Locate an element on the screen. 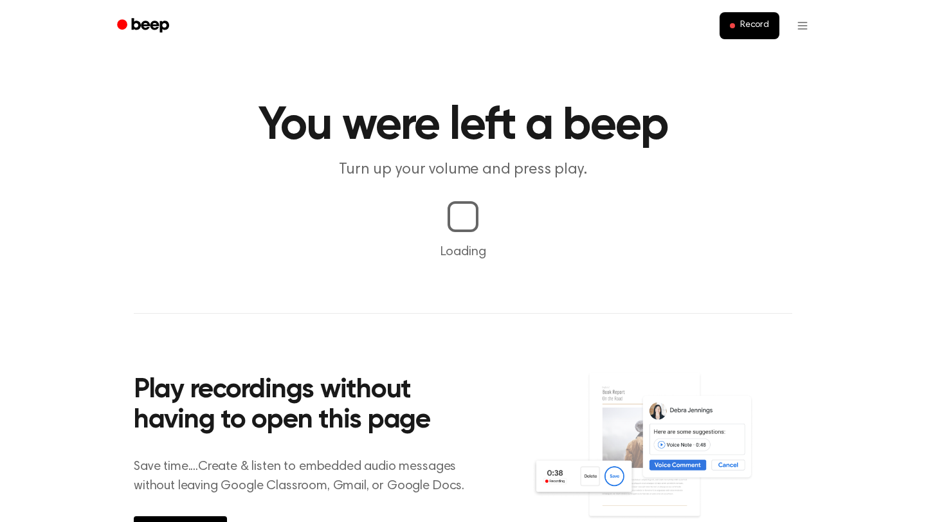  button: Record is located at coordinates (749, 26).